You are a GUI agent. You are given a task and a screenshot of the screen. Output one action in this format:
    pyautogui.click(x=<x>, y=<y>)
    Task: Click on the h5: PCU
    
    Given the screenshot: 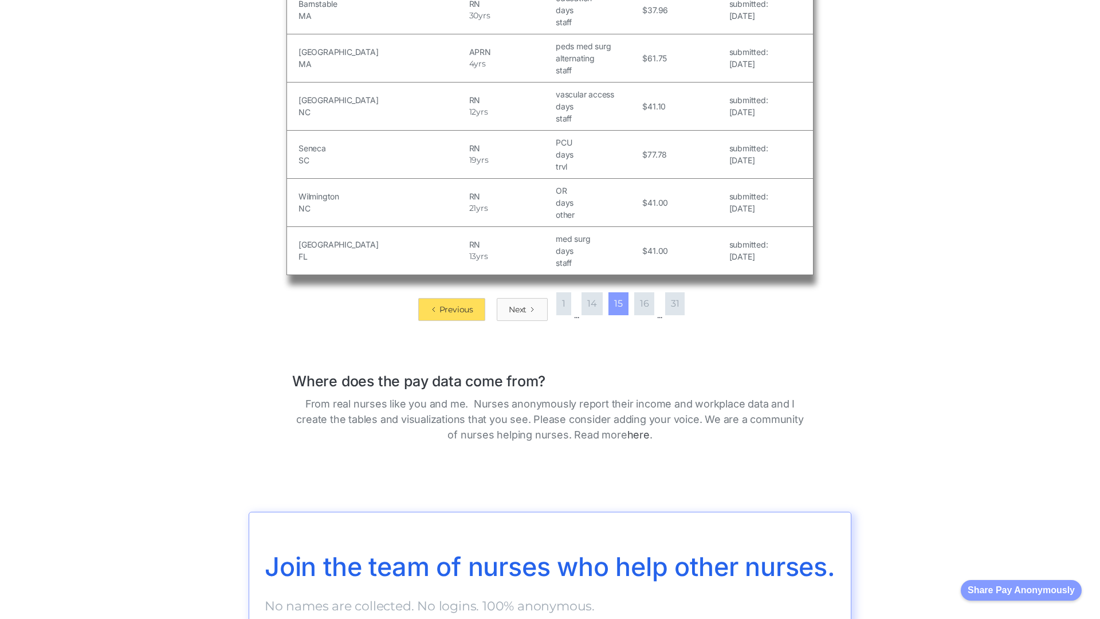 What is the action you would take?
    pyautogui.click(x=597, y=142)
    